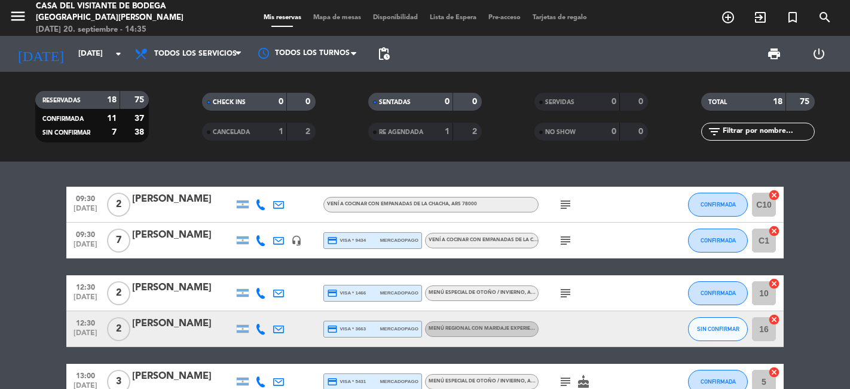 The image size is (850, 389). Describe the element at coordinates (761, 17) in the screenshot. I see `i: exit_to_app` at that location.